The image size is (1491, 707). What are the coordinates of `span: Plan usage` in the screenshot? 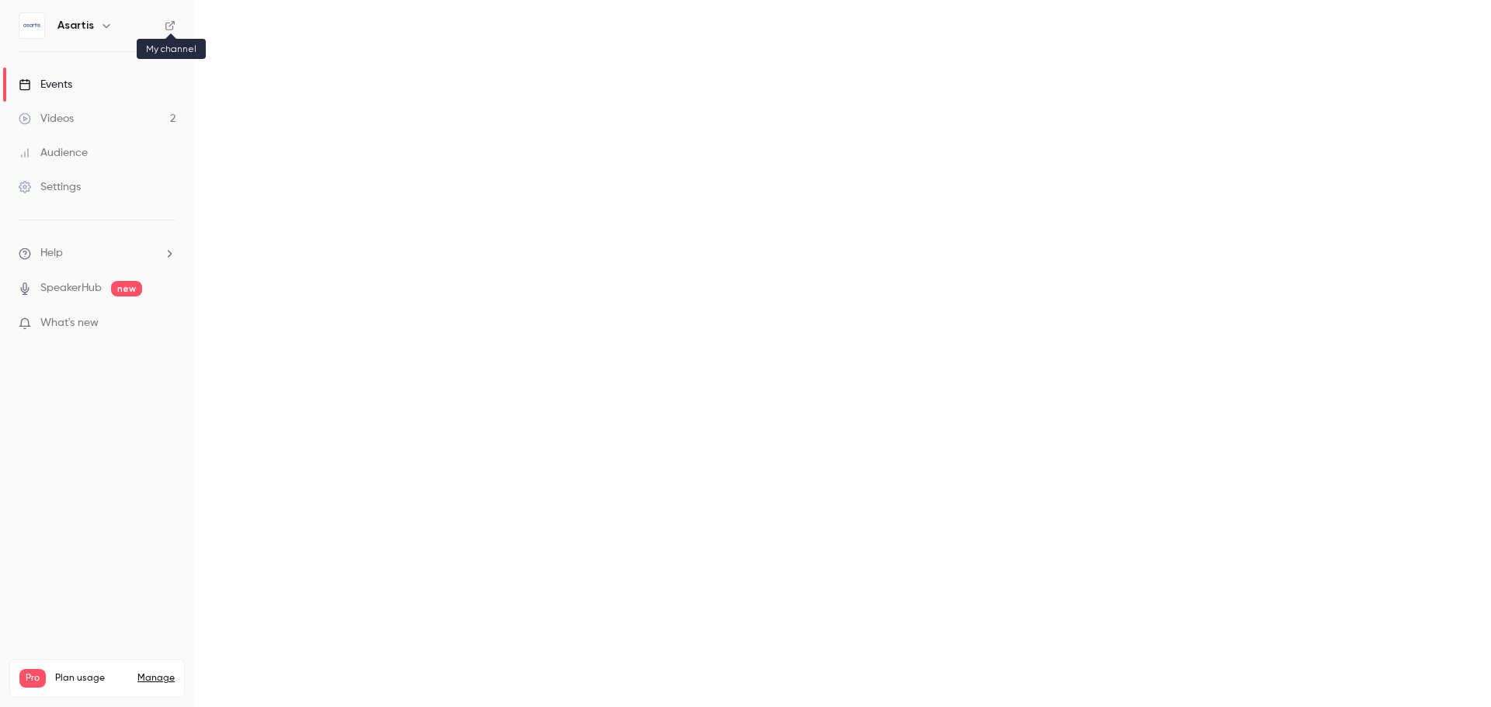 It's located at (92, 679).